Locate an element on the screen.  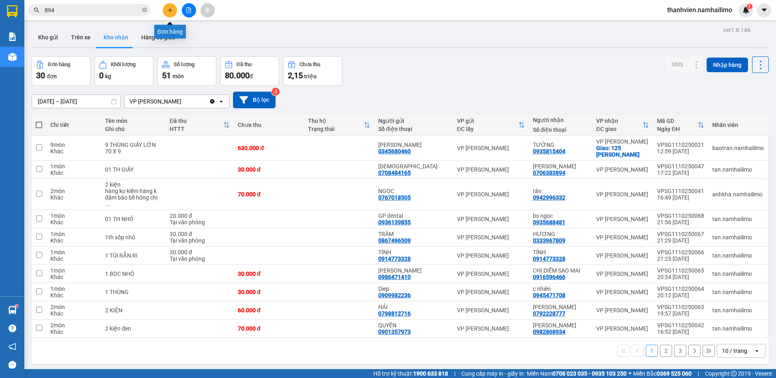
input: Tìm tên, số ĐT hoặc mã đơn is located at coordinates (93, 10).